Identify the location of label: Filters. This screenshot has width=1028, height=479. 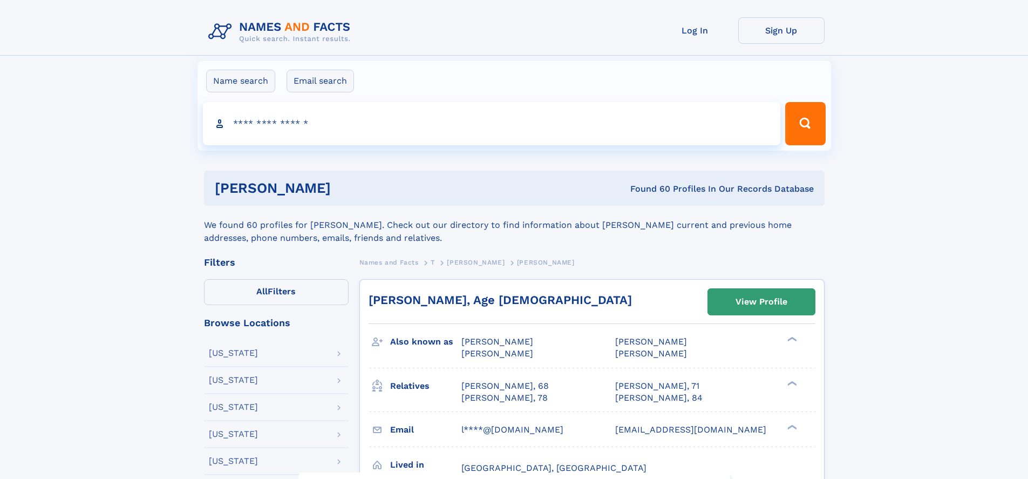
(276, 292).